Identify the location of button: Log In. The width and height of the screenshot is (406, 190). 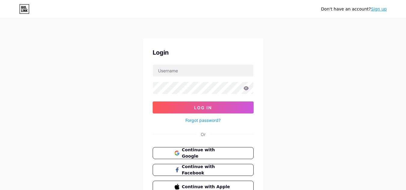
(203, 107).